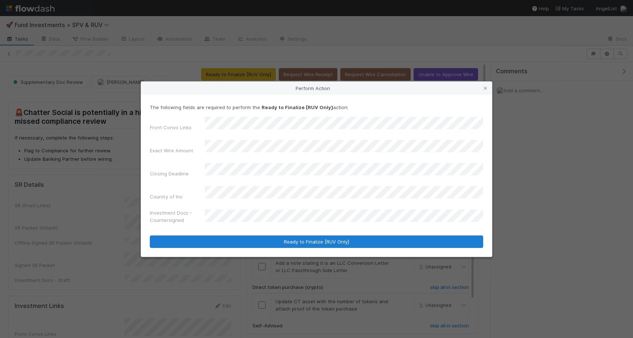 The width and height of the screenshot is (633, 338). What do you see at coordinates (171, 128) in the screenshot?
I see `label: Front Convo Links` at bounding box center [171, 128].